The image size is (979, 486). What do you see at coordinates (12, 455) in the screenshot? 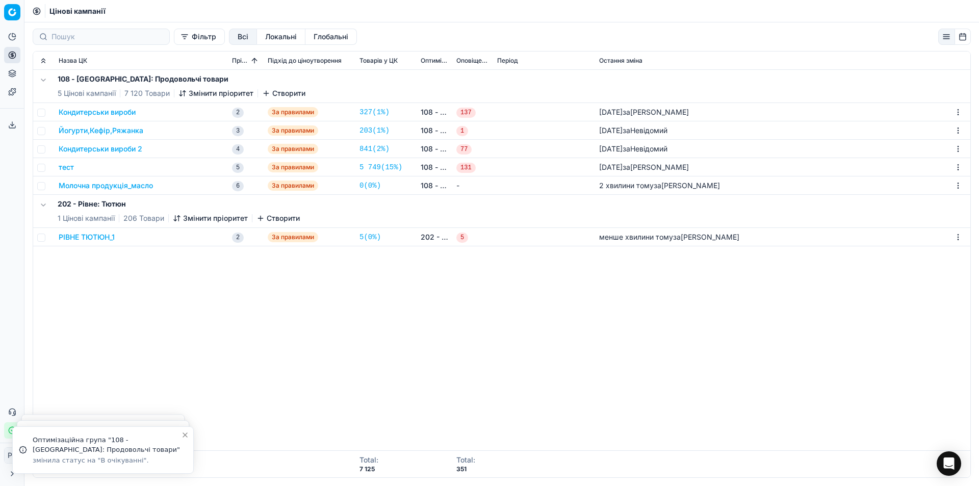
I see `button: РС` at bounding box center [12, 455].